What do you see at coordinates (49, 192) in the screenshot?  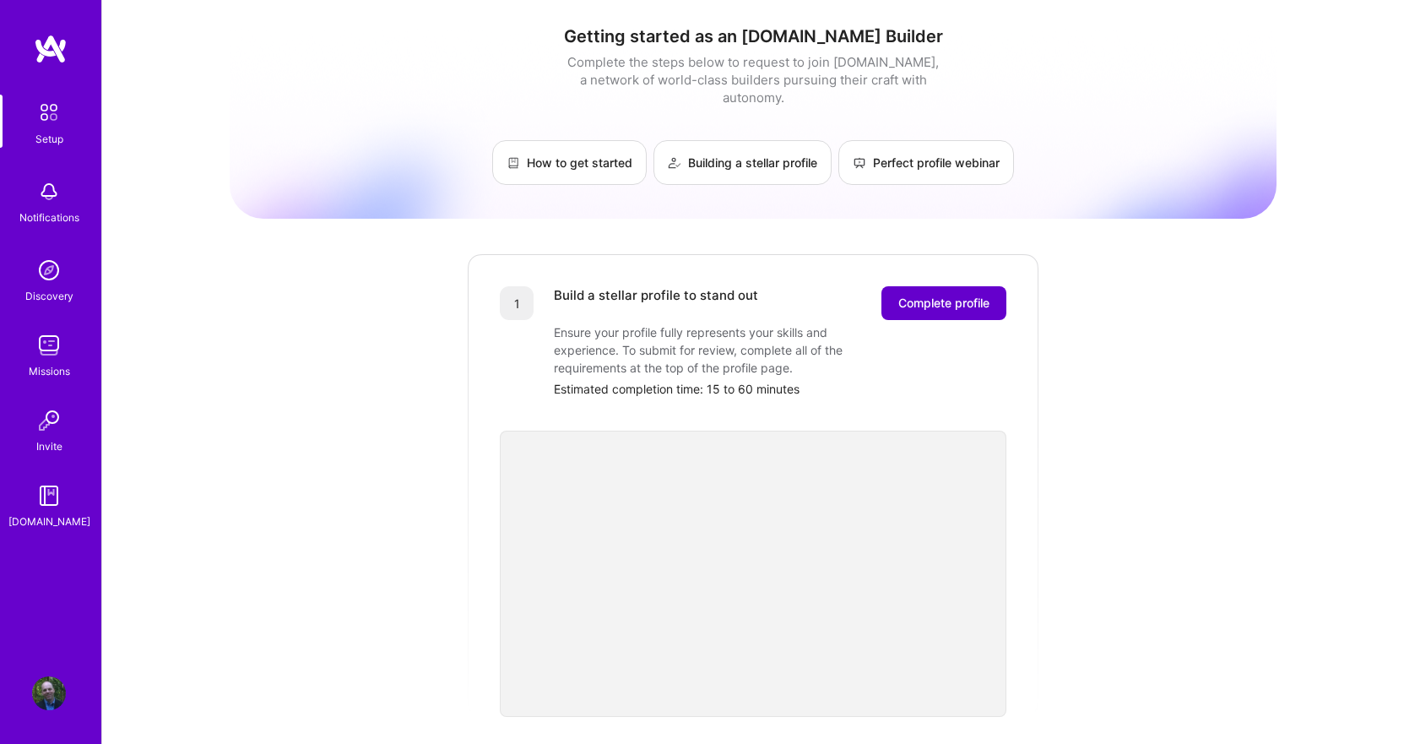 I see `img: bell` at bounding box center [49, 192].